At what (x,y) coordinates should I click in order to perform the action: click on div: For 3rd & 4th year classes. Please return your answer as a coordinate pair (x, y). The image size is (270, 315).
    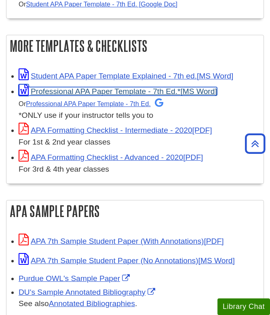
    Looking at the image, I should click on (139, 169).